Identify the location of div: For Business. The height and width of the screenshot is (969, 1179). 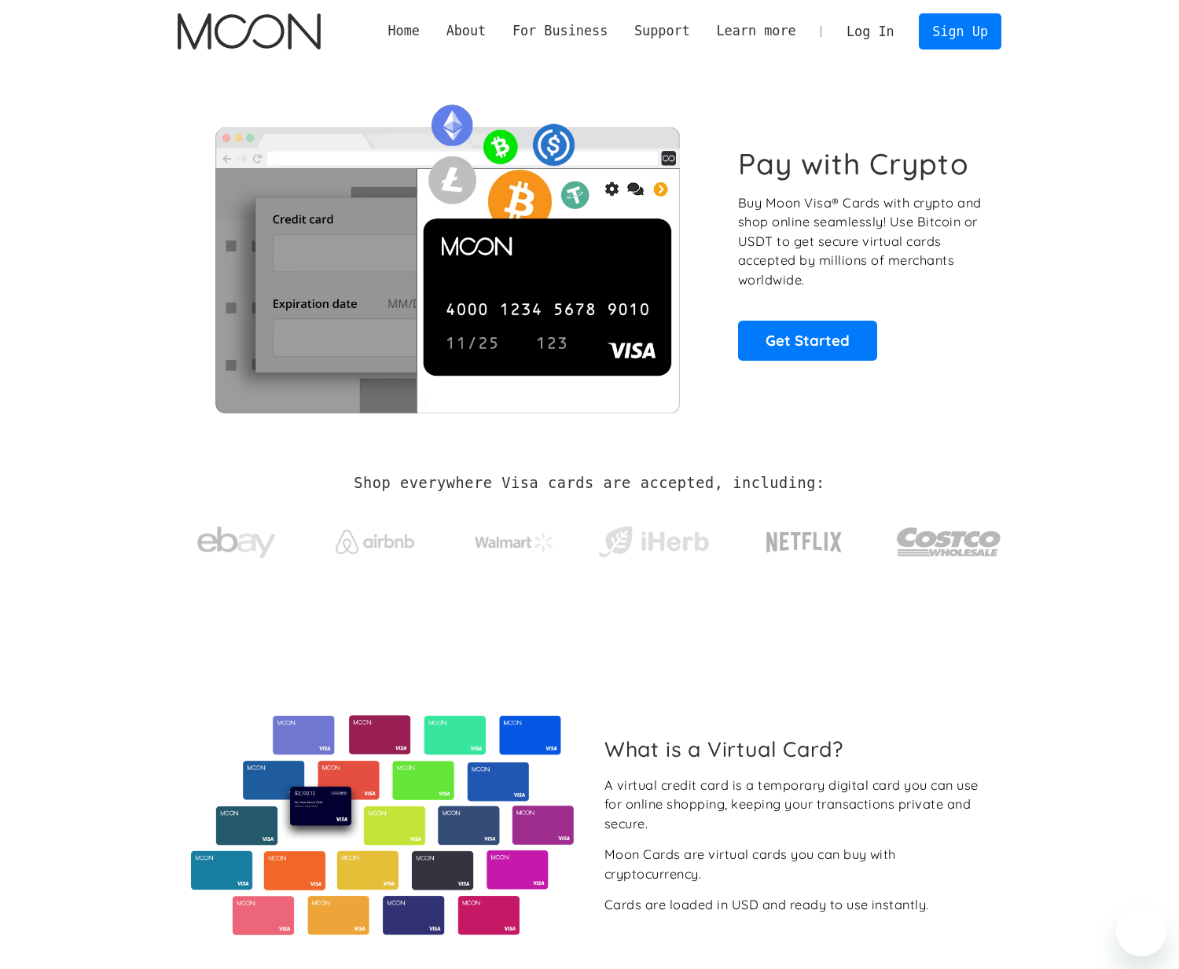
(560, 31).